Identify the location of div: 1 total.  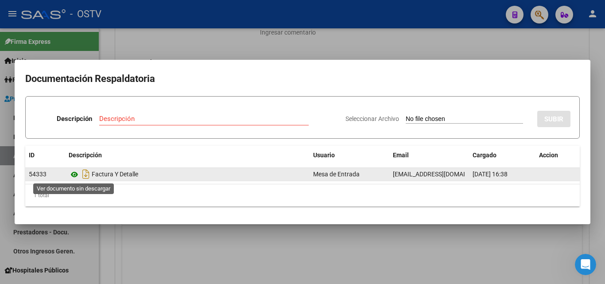
(302, 195).